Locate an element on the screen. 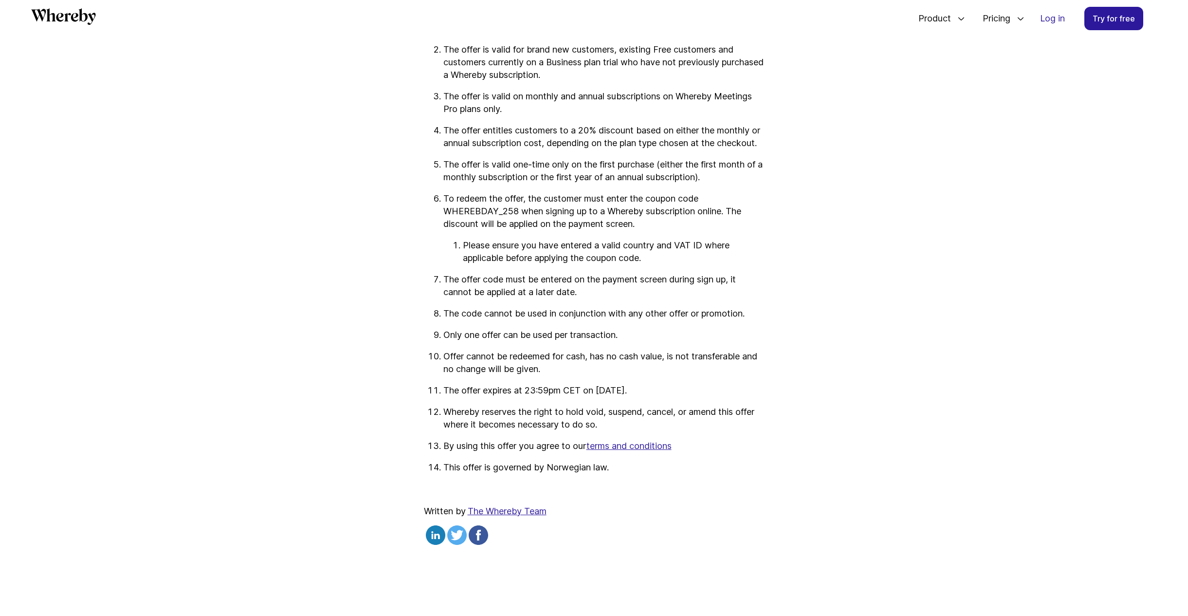 The width and height of the screenshot is (1188, 616). p: The offer is valid one-time only on the first purchase (either the first month of a monthly subsc... is located at coordinates (604, 171).